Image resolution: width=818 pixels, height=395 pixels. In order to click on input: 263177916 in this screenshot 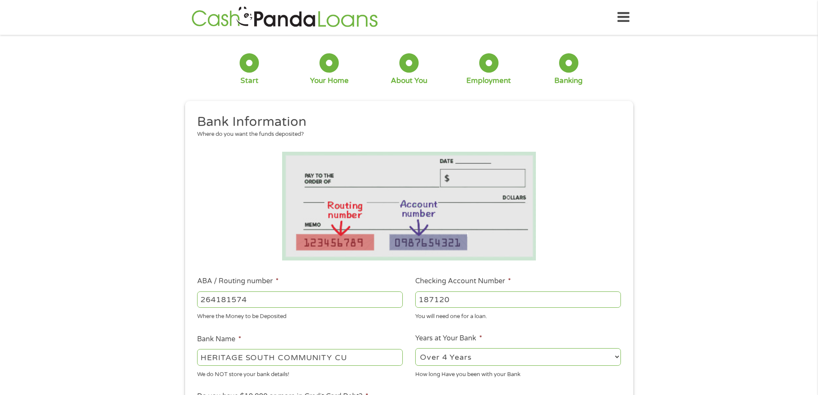, I will do `click(300, 299)`.